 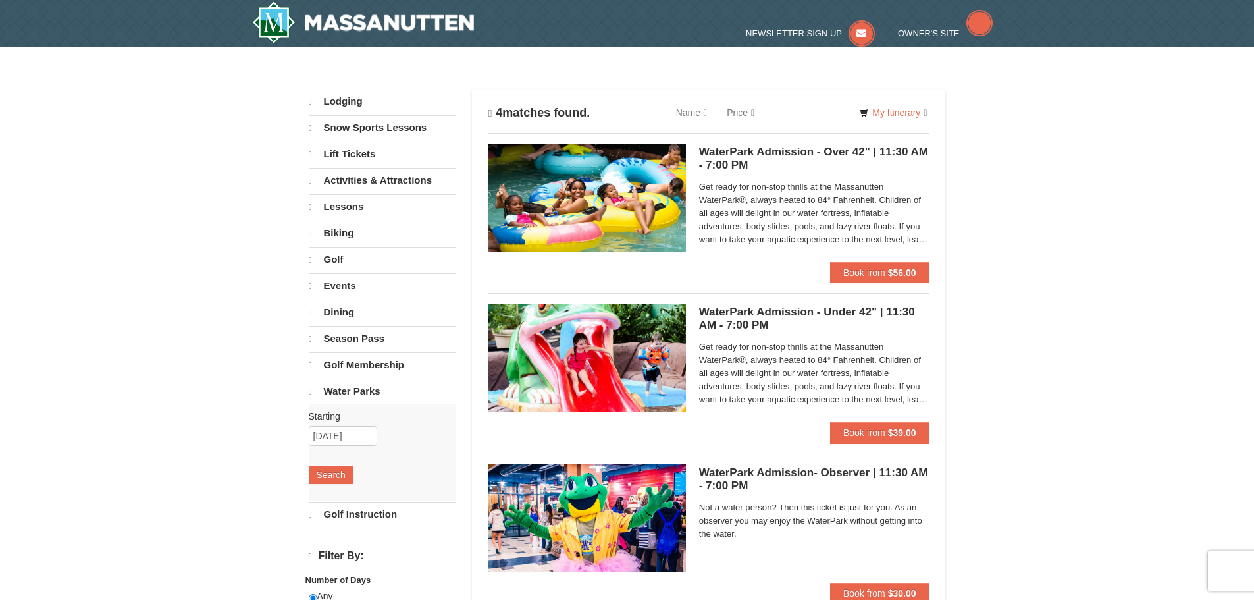 I want to click on span: Not a water person? Then this ticket is just for you. As an observer you may enjoy the WaterPark ..., so click(x=814, y=521).